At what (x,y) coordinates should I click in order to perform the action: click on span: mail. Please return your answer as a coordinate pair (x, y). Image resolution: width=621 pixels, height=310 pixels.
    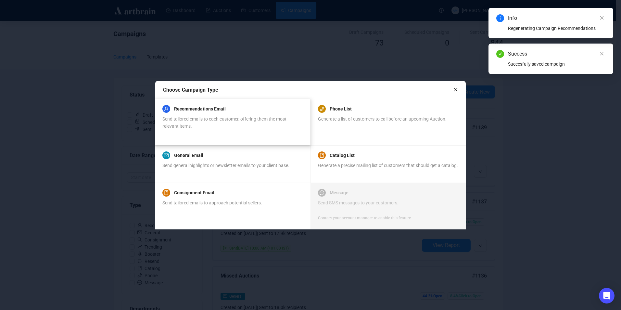
    Looking at the image, I should click on (166, 155).